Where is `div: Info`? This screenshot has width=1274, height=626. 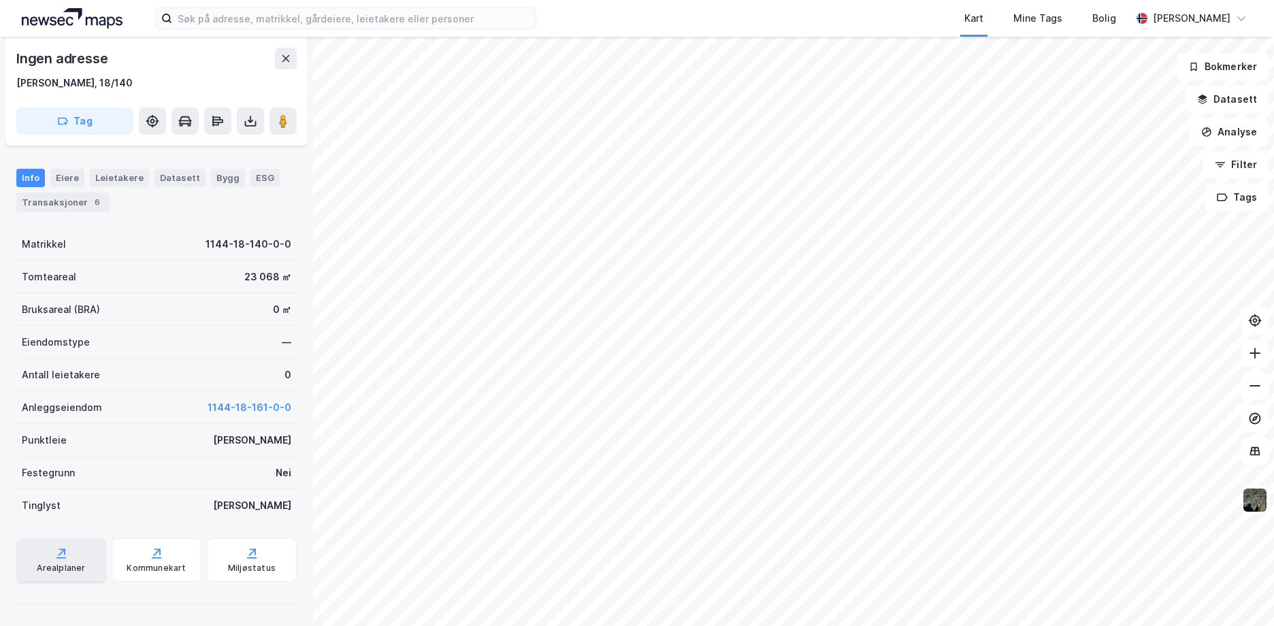 div: Info is located at coordinates (31, 178).